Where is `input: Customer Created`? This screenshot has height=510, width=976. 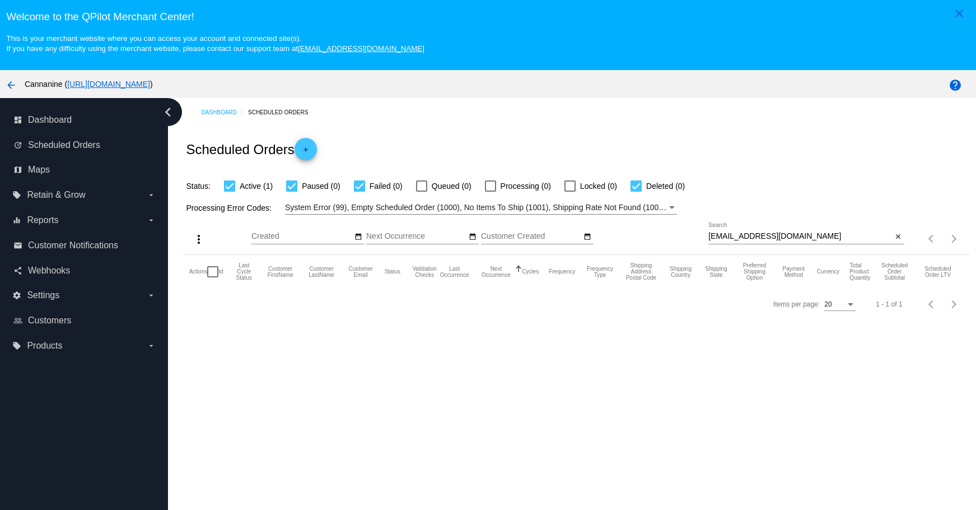 input: Customer Created is located at coordinates (532, 236).